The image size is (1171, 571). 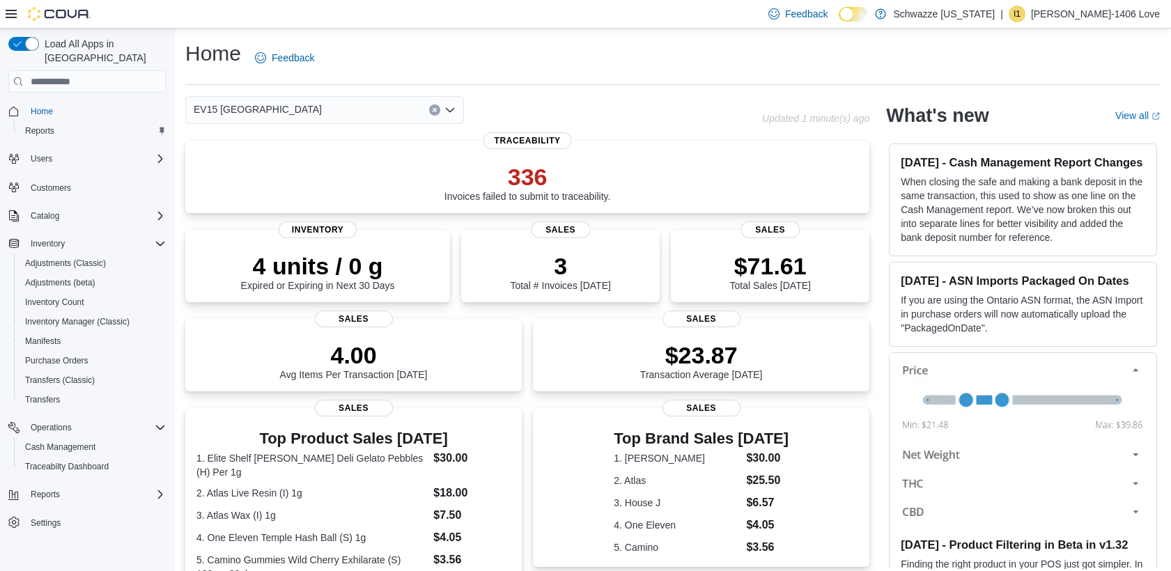 I want to click on h1: Home, so click(x=213, y=54).